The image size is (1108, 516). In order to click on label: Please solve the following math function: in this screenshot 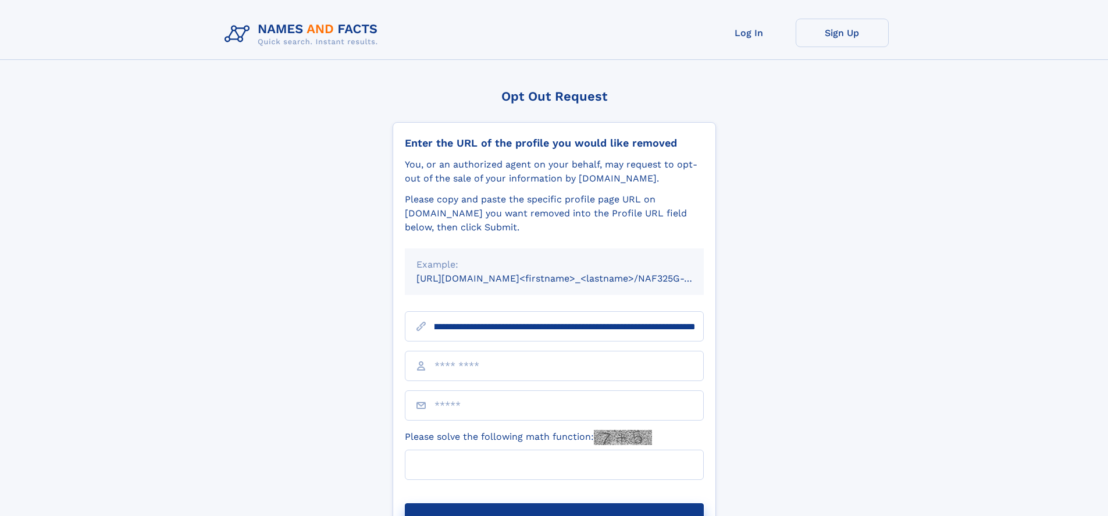, I will do `click(528, 438)`.